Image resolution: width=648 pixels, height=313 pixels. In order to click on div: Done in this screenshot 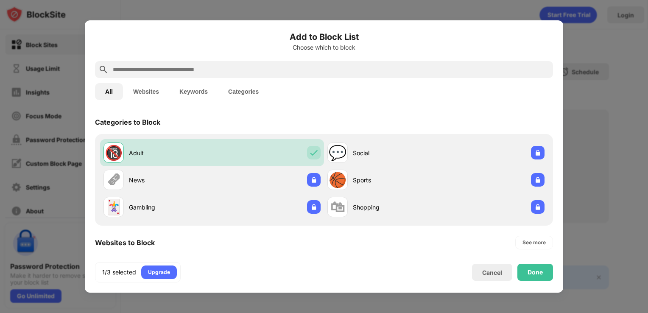, I will do `click(536, 272)`.